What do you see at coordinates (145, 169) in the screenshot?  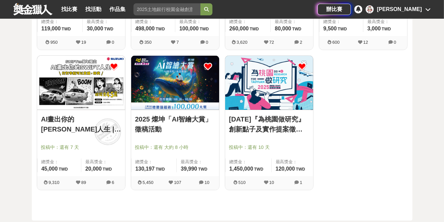 I see `span: 130,197` at bounding box center [145, 169].